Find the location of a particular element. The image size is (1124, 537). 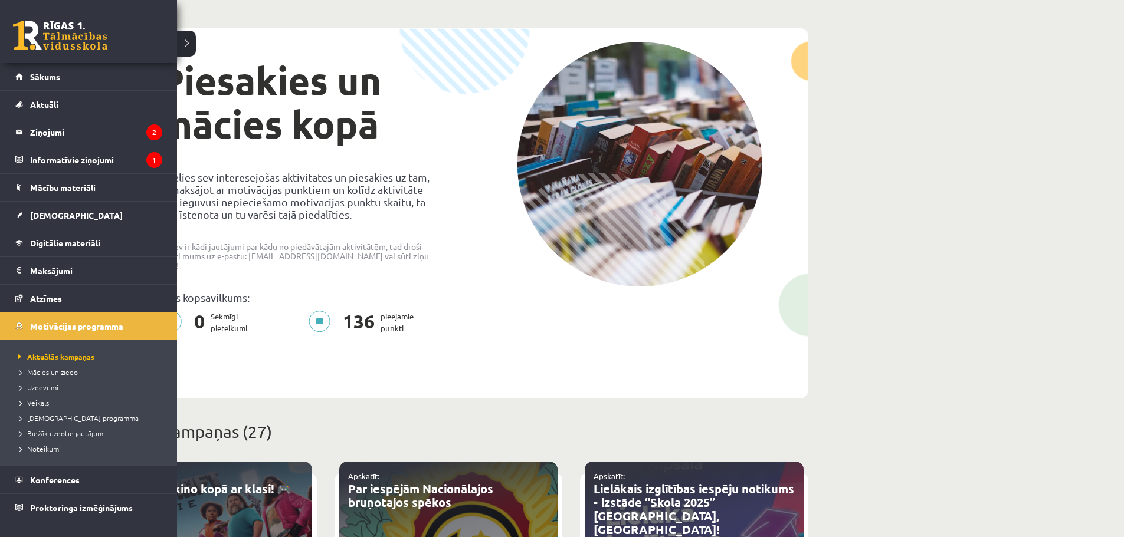

a: Ziņojumi2 is located at coordinates (88, 132).